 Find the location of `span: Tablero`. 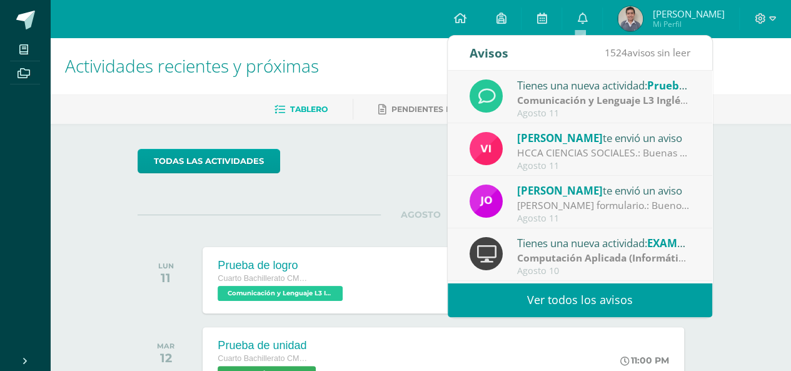

span: Tablero is located at coordinates (309, 109).